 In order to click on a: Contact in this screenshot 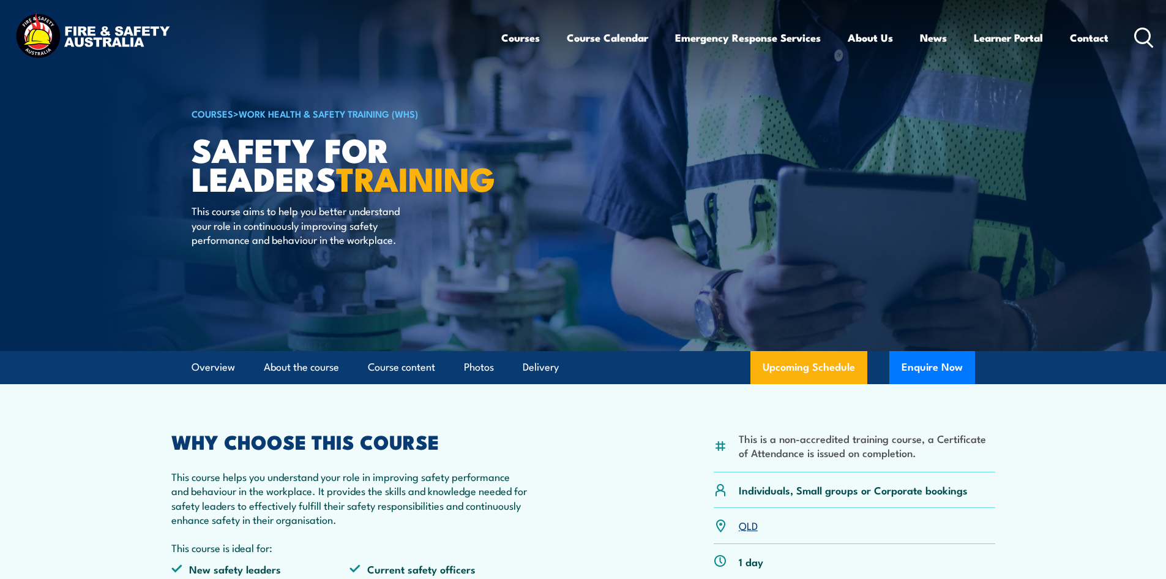, I will do `click(1089, 37)`.